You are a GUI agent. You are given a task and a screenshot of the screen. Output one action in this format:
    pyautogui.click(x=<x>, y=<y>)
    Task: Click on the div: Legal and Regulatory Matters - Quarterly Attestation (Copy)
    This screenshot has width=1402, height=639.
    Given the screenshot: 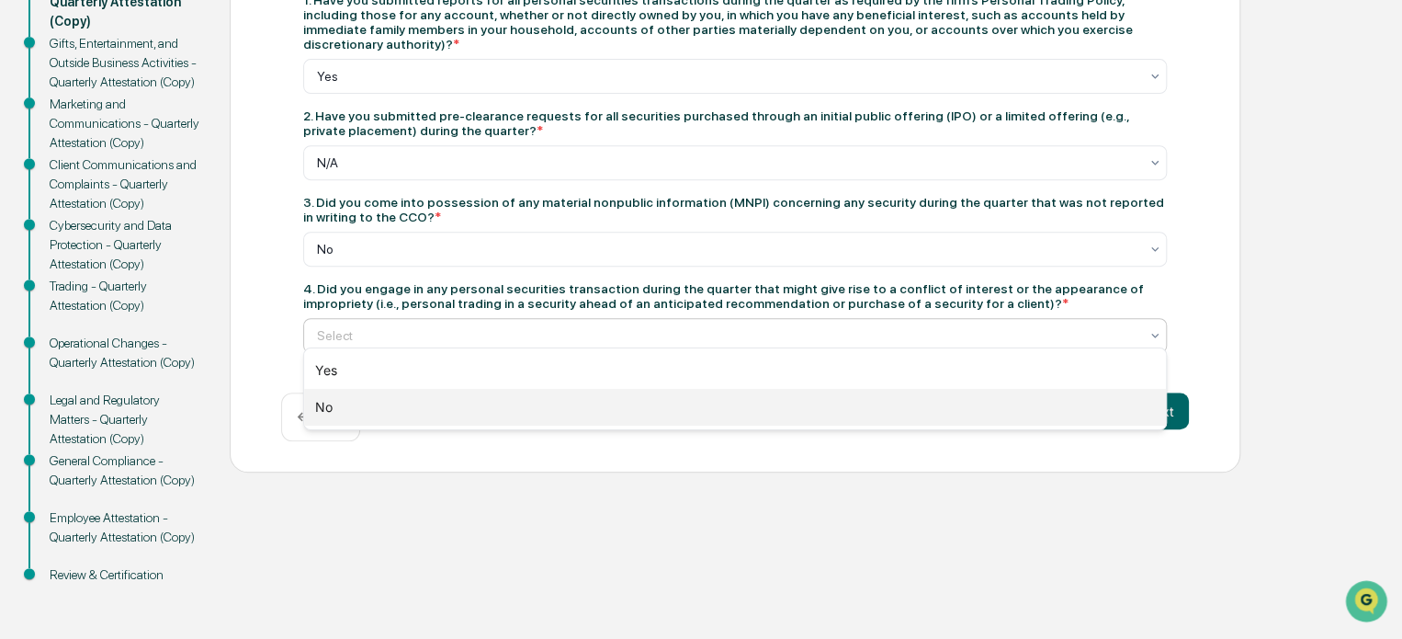 What is the action you would take?
    pyautogui.click(x=125, y=419)
    